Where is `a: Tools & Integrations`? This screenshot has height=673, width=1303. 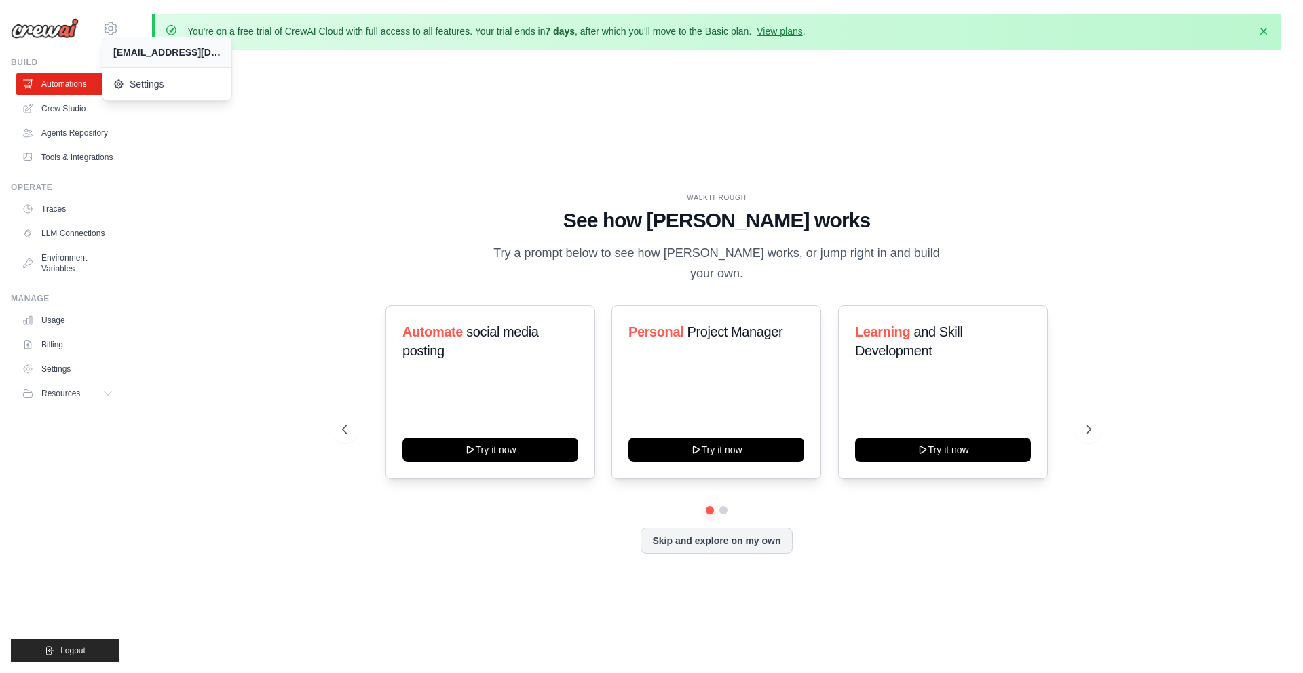
a: Tools & Integrations is located at coordinates (67, 157).